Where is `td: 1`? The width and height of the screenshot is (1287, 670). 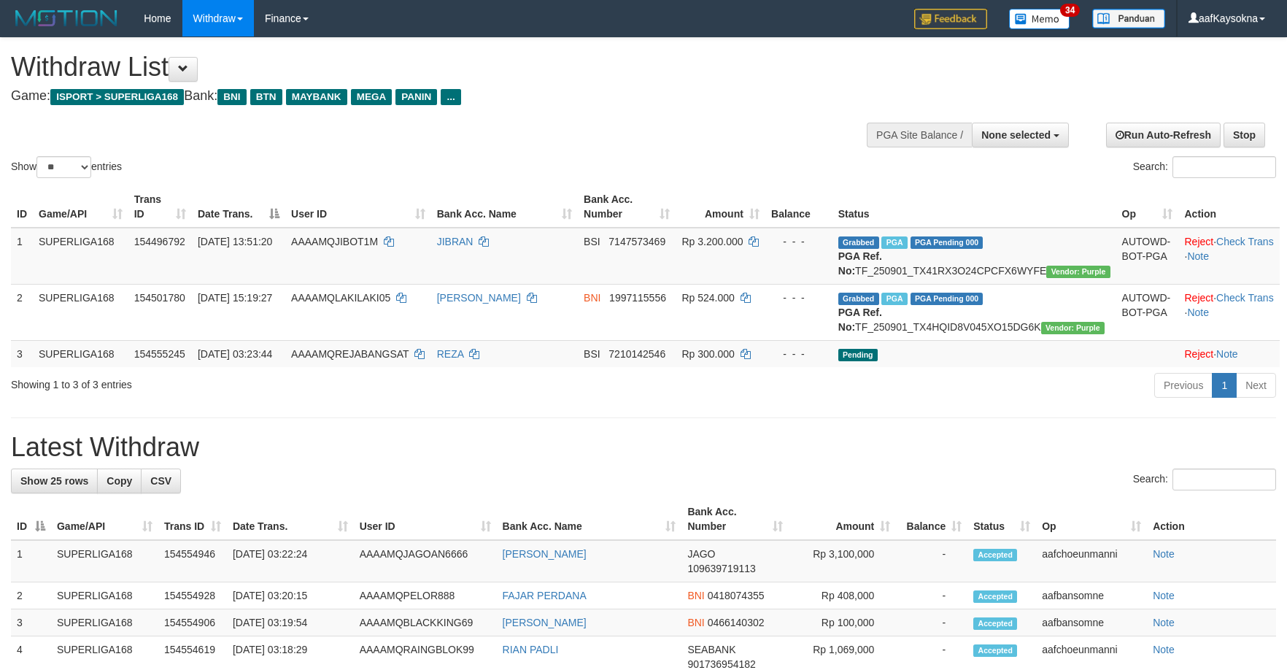
td: 1 is located at coordinates (22, 256).